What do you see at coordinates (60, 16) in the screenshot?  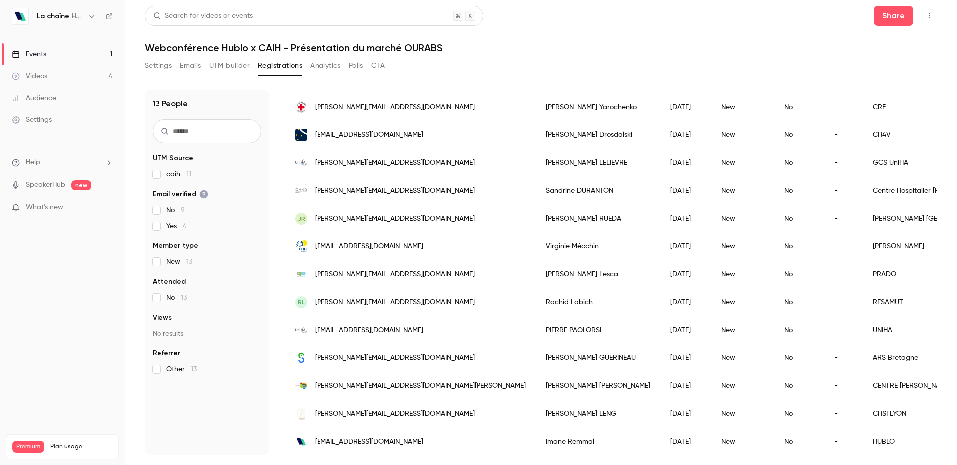 I see `h6: La chaîne Hublo` at bounding box center [60, 16].